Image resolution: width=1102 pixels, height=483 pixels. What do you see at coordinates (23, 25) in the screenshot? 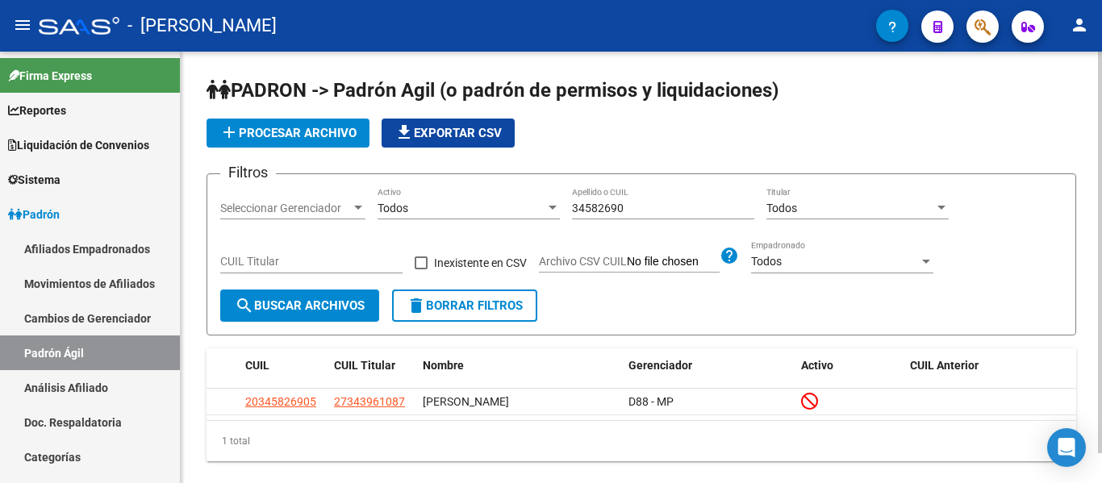
I see `mat-icon: menu` at bounding box center [23, 25].